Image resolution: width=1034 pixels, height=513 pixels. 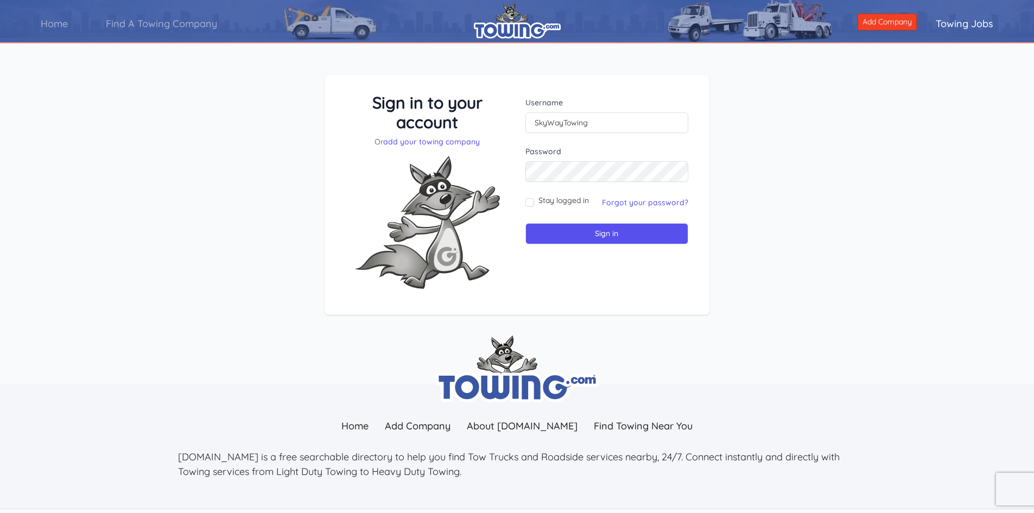 What do you see at coordinates (643, 426) in the screenshot?
I see `a: Find Towing Near You` at bounding box center [643, 426].